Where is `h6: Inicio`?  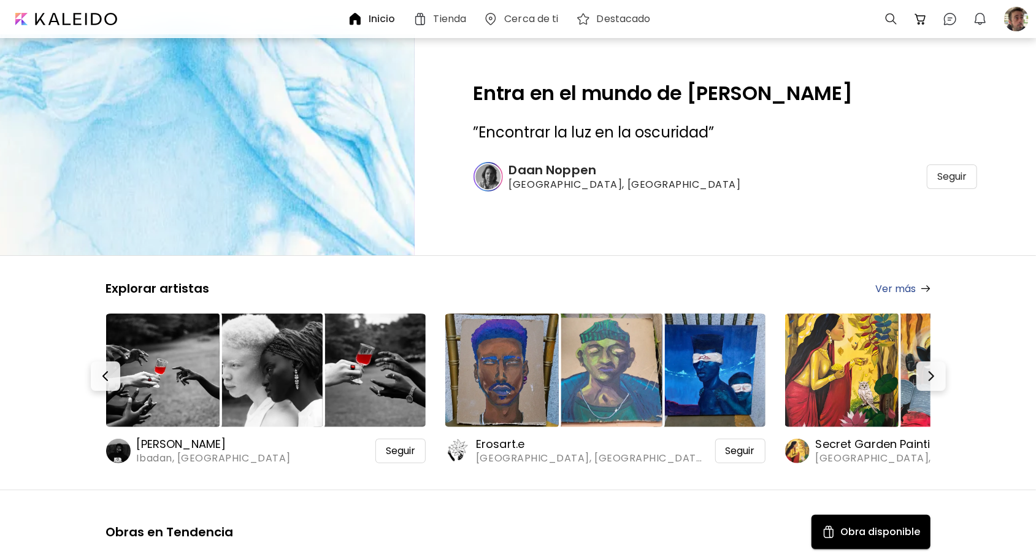 h6: Inicio is located at coordinates (382, 19).